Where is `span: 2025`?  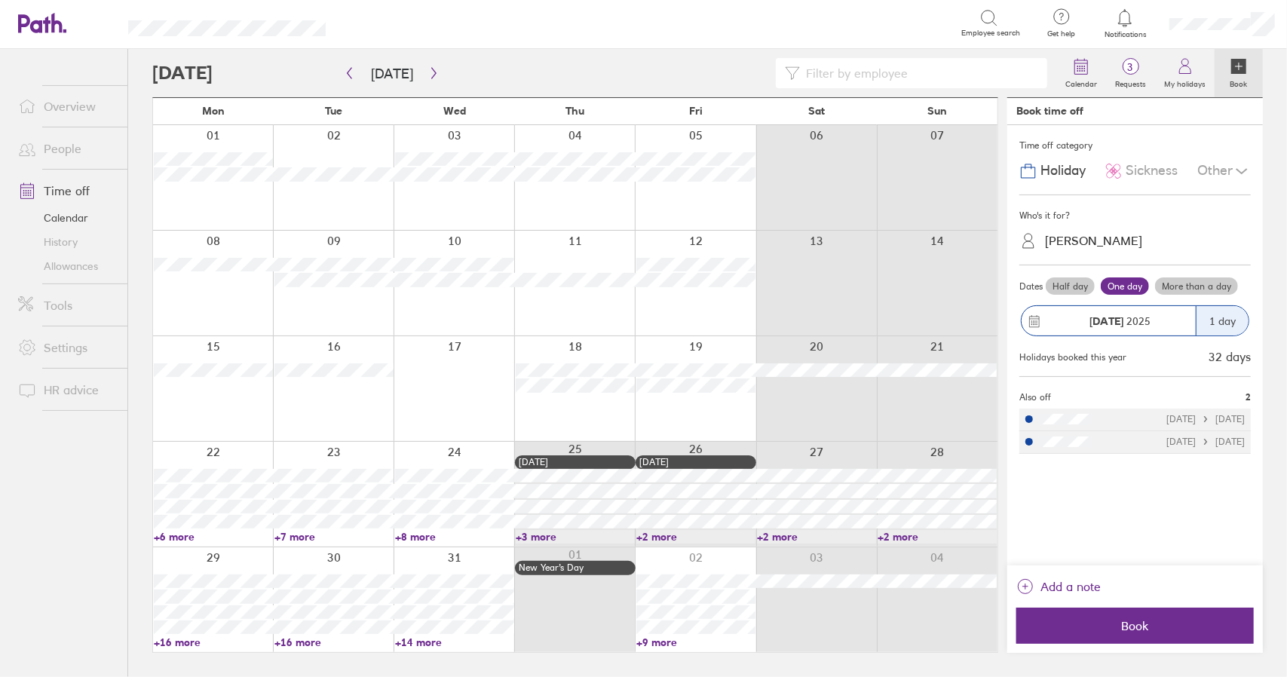 span: 2025 is located at coordinates (1120, 321).